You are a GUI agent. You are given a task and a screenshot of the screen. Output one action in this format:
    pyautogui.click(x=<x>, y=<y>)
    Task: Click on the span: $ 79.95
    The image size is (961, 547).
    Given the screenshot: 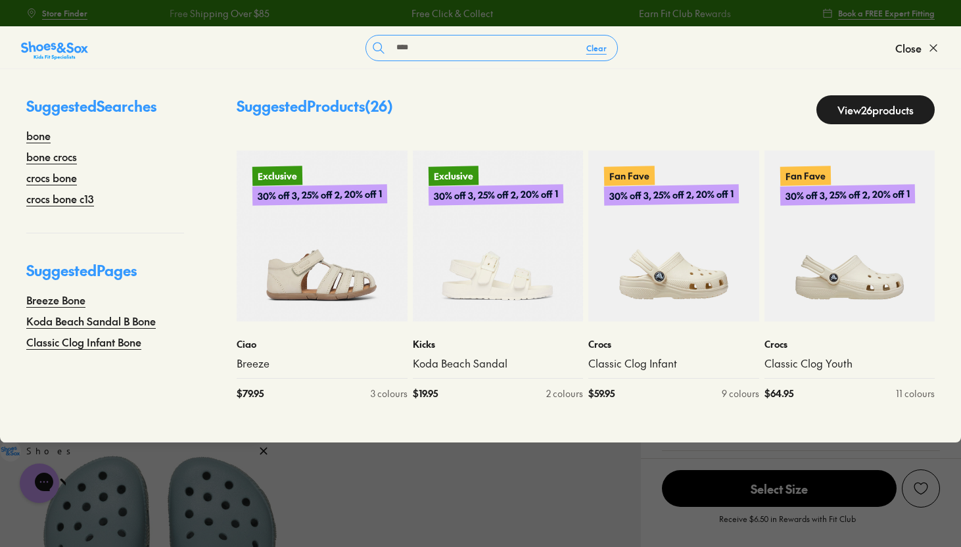 What is the action you would take?
    pyautogui.click(x=250, y=393)
    